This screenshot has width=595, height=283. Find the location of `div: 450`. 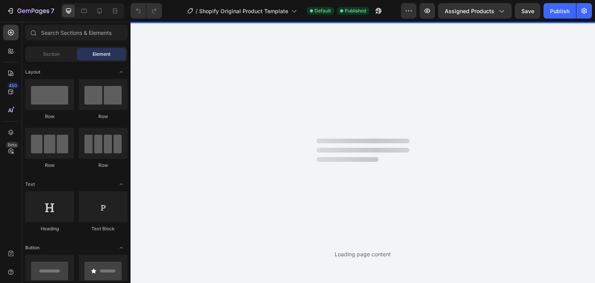

div: 450 is located at coordinates (13, 86).